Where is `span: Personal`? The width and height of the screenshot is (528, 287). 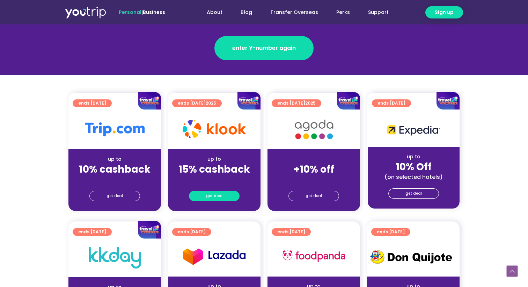 span: Personal is located at coordinates (130, 12).